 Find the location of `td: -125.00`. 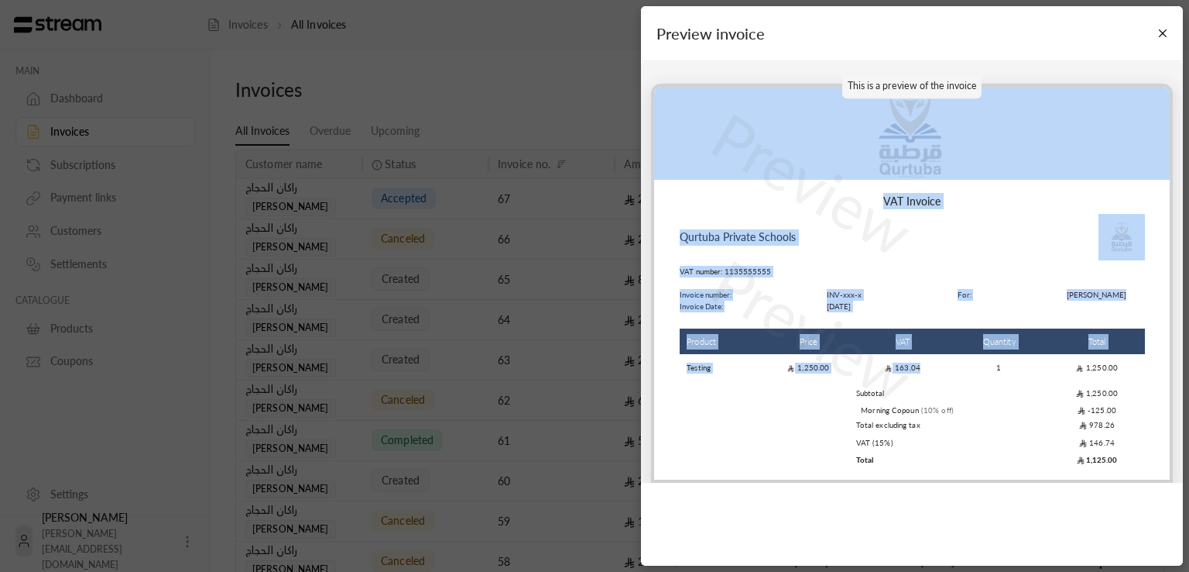

td: -125.00 is located at coordinates (1097, 410).